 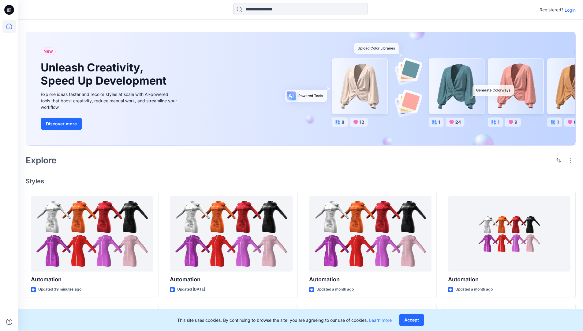 I want to click on span: New, so click(x=48, y=51).